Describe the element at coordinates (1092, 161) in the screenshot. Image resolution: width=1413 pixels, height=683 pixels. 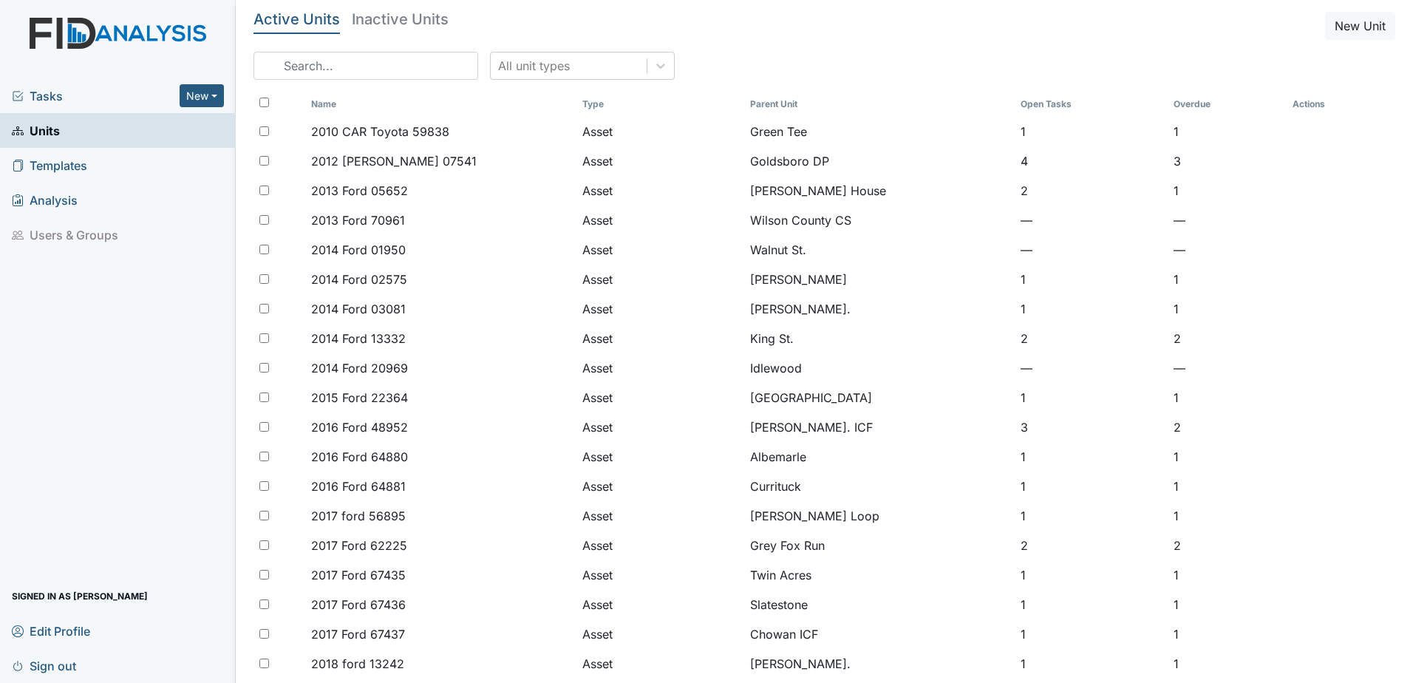
I see `td: 4` at that location.